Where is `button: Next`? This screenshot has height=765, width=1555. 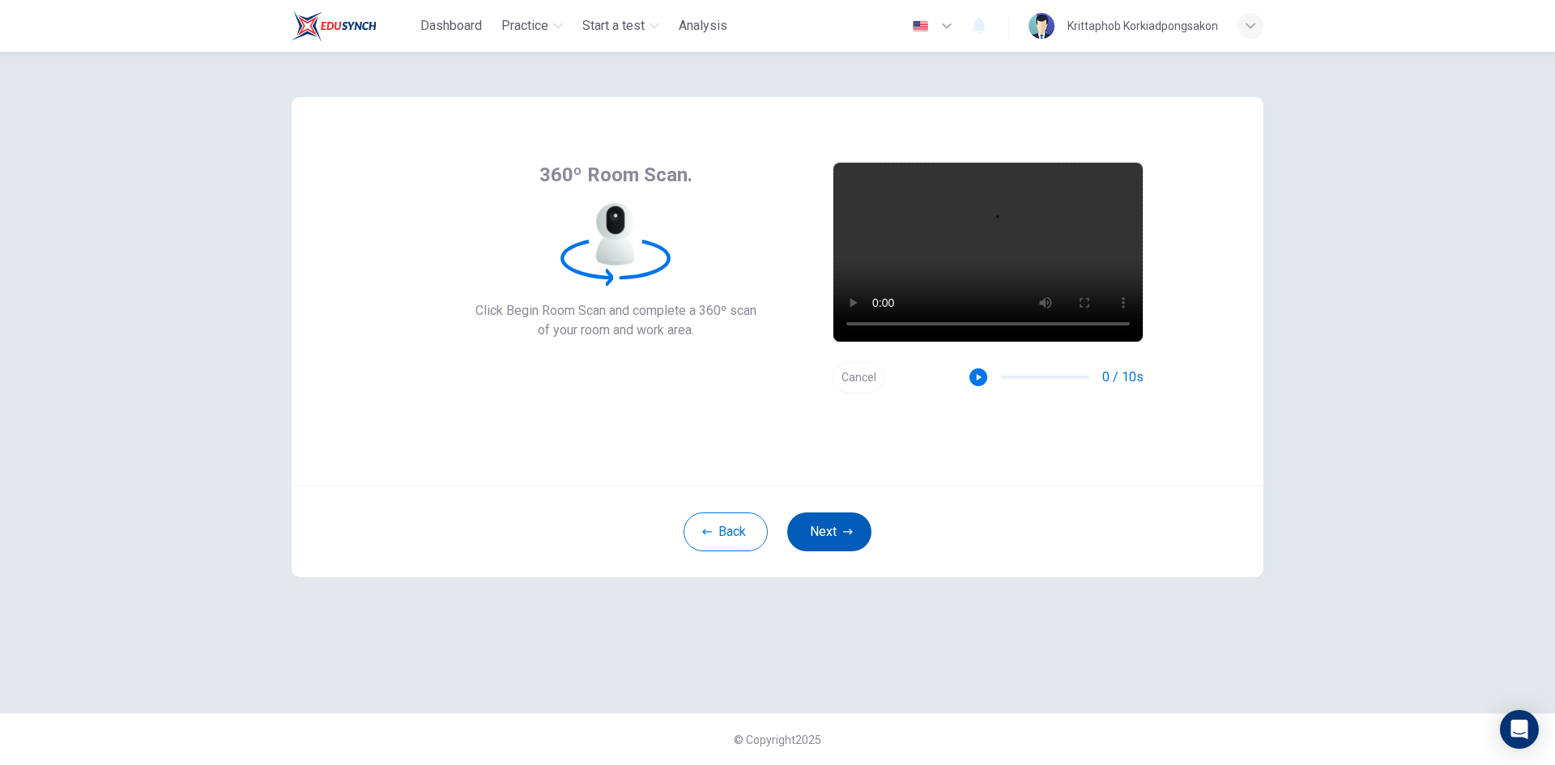 button: Next is located at coordinates (829, 532).